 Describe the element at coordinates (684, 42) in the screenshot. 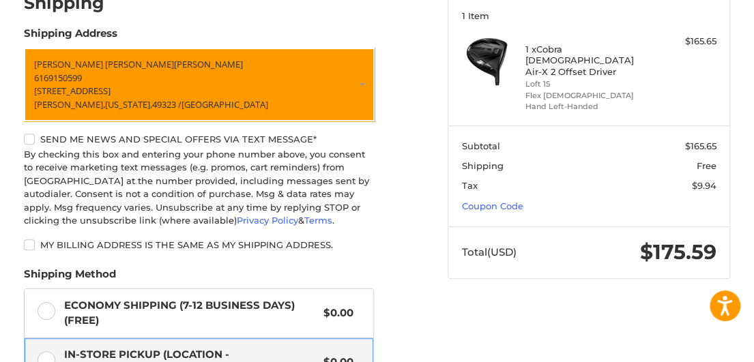

I see `div: $165.65` at that location.